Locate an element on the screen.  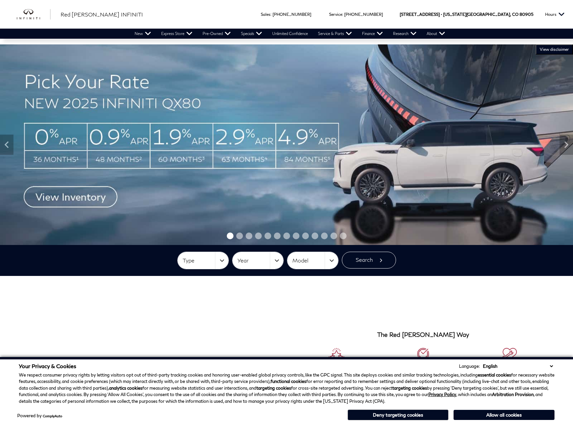
button: Allow all cookies is located at coordinates (504, 415).